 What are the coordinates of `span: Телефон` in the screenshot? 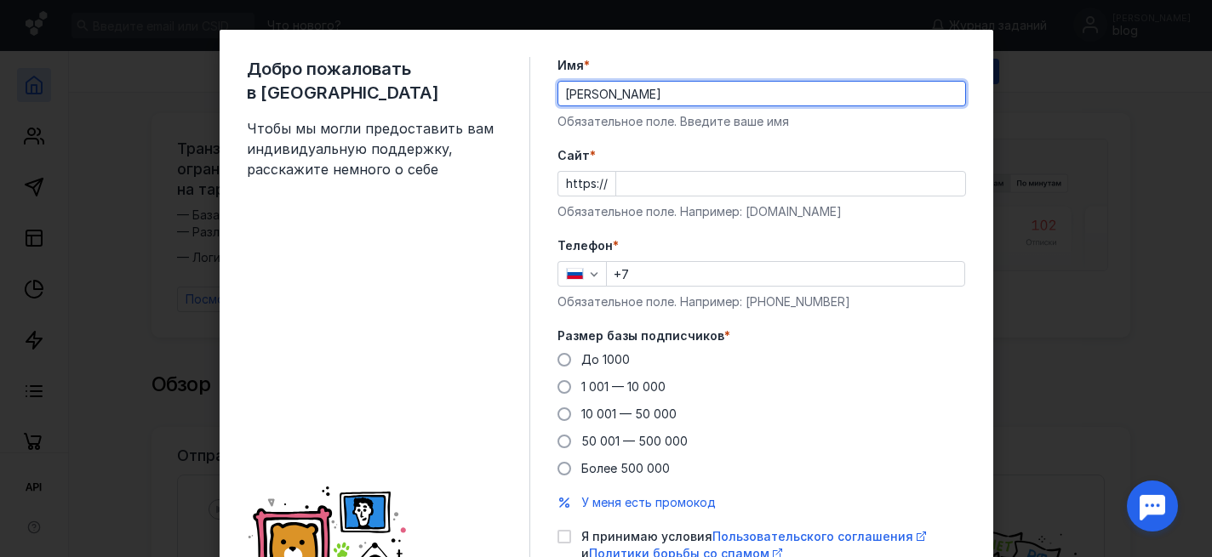 It's located at (585, 246).